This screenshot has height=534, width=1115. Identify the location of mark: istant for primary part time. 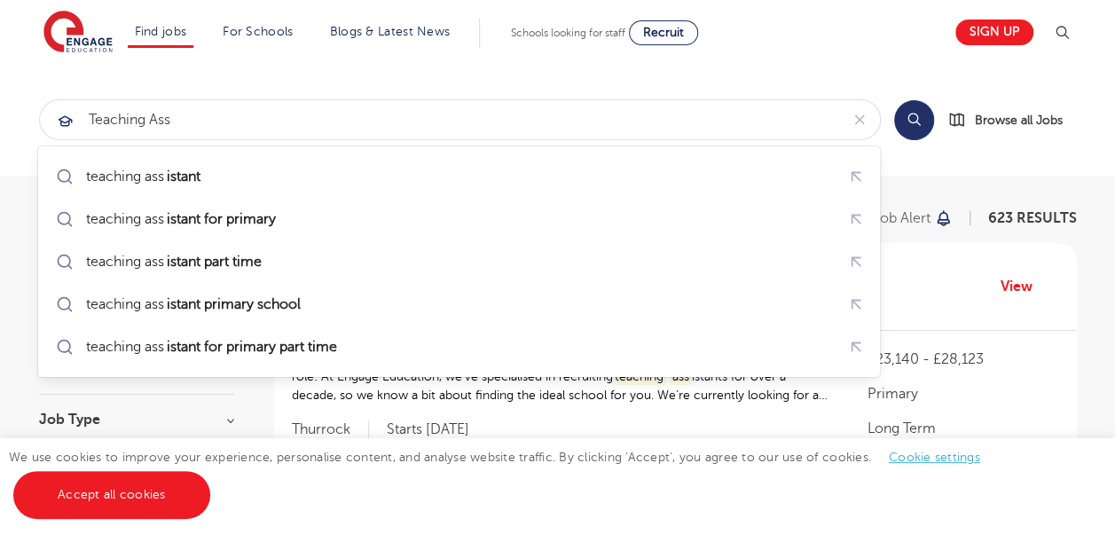
(252, 347).